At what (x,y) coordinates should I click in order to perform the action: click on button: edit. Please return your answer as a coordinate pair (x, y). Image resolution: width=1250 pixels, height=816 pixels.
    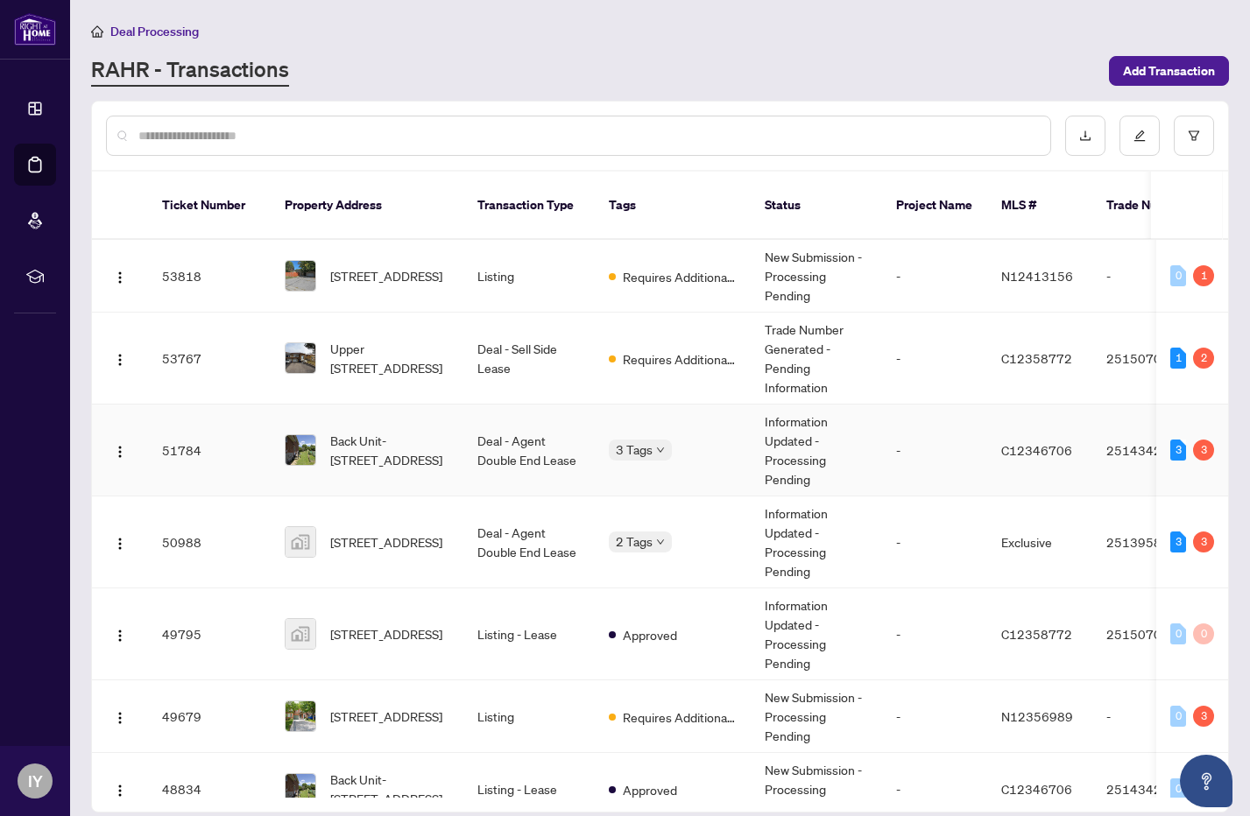
    Looking at the image, I should click on (1139, 136).